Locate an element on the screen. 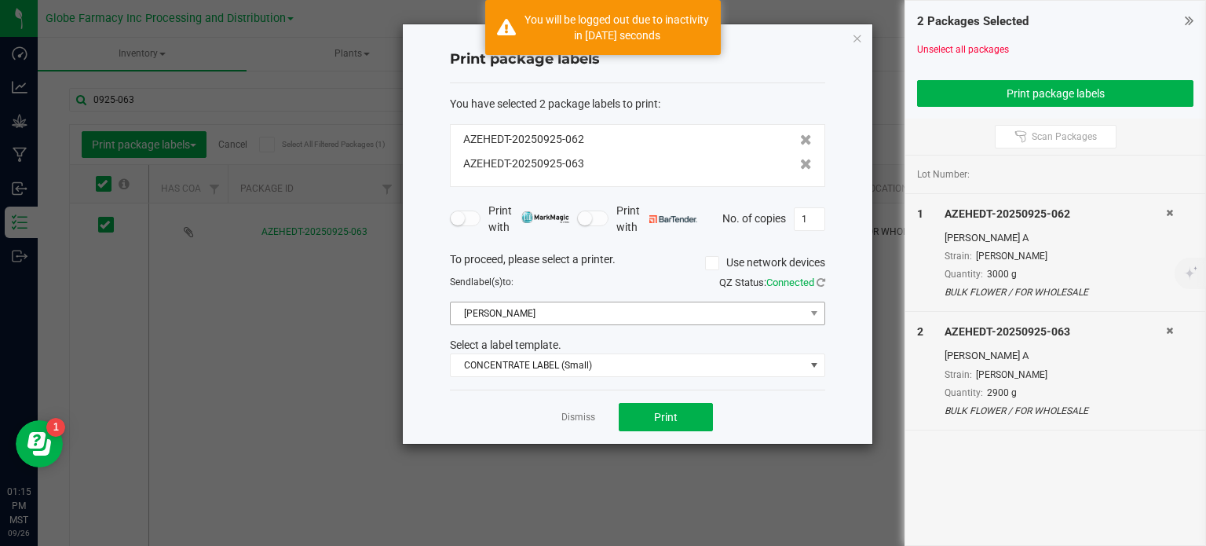  div: AZEHEDT-20250925-063 is located at coordinates (1055, 331).